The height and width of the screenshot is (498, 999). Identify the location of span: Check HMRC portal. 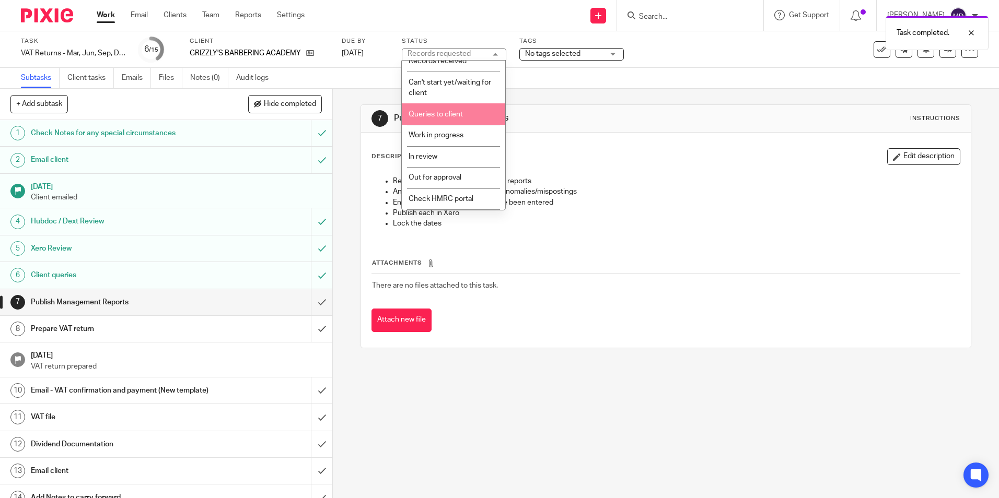
(441, 199).